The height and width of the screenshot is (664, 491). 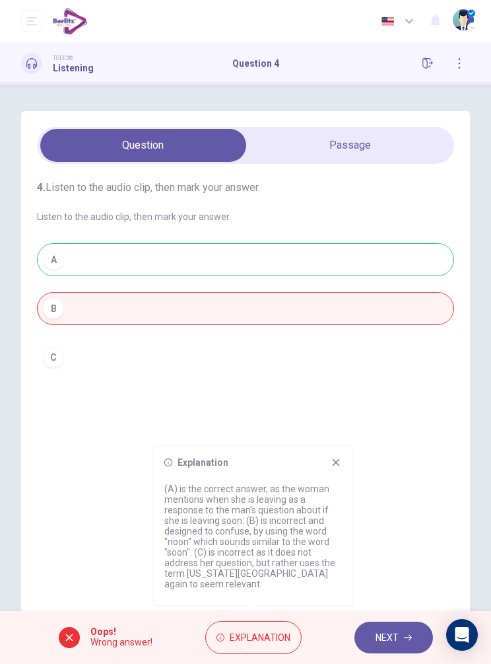 What do you see at coordinates (32, 21) in the screenshot?
I see `button: open mobile menu` at bounding box center [32, 21].